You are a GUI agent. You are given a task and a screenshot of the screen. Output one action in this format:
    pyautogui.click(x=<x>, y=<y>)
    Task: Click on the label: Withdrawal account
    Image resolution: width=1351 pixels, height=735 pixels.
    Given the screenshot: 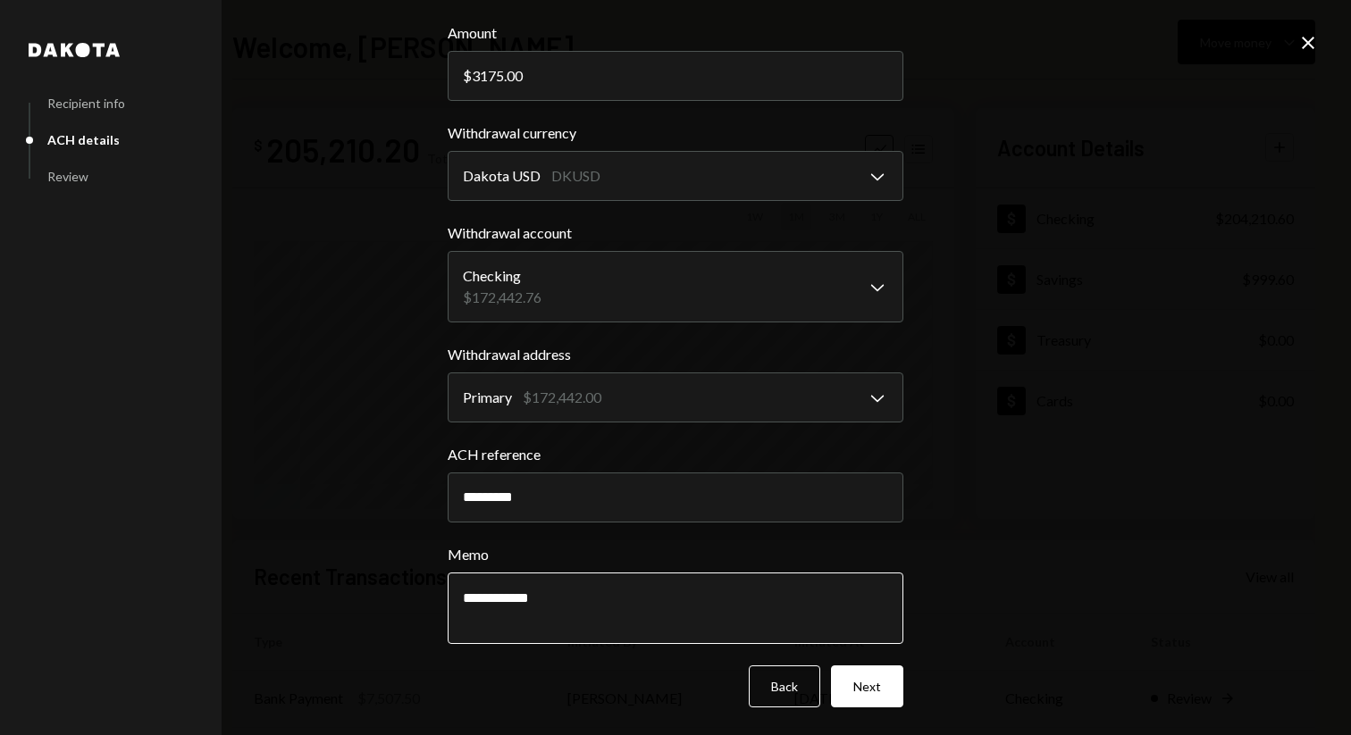 What is the action you would take?
    pyautogui.click(x=676, y=233)
    